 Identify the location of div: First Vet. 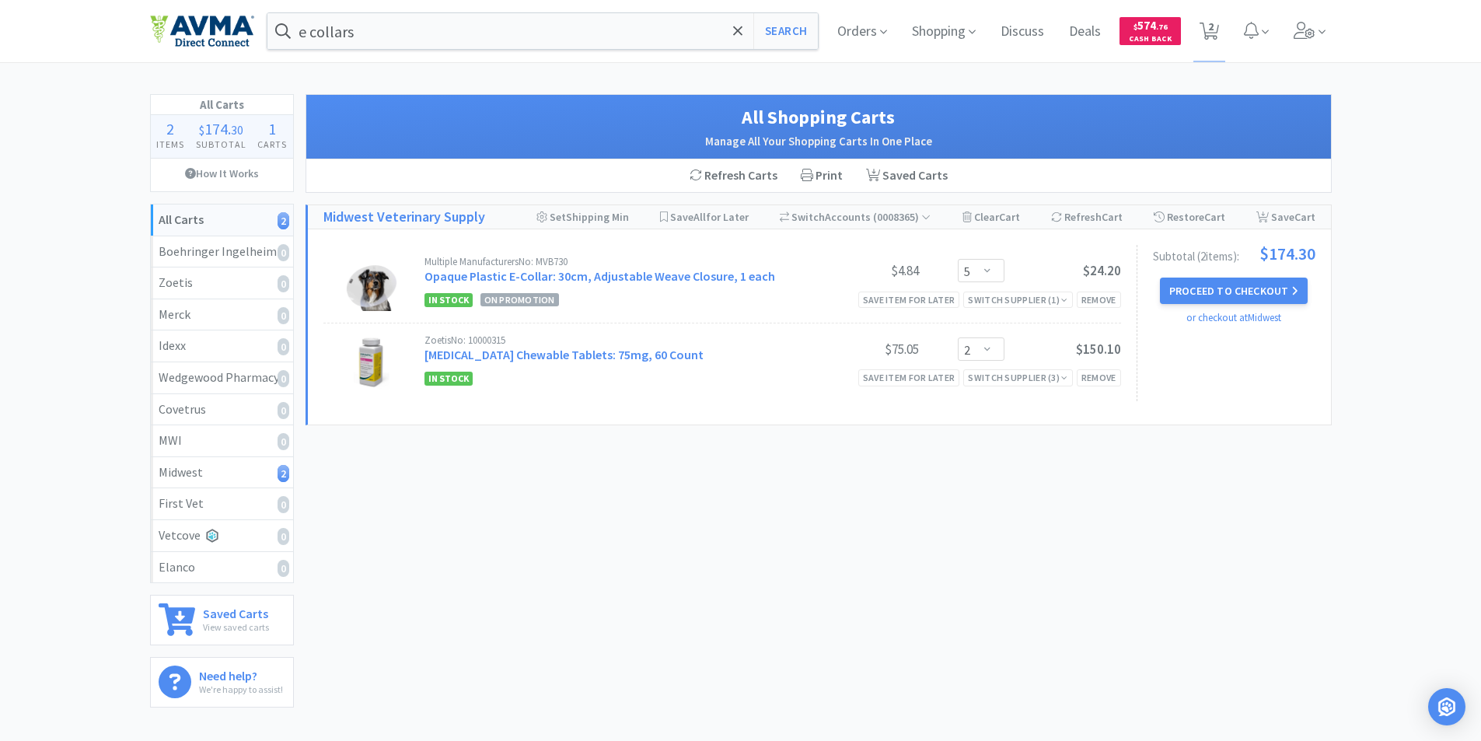
(222, 504).